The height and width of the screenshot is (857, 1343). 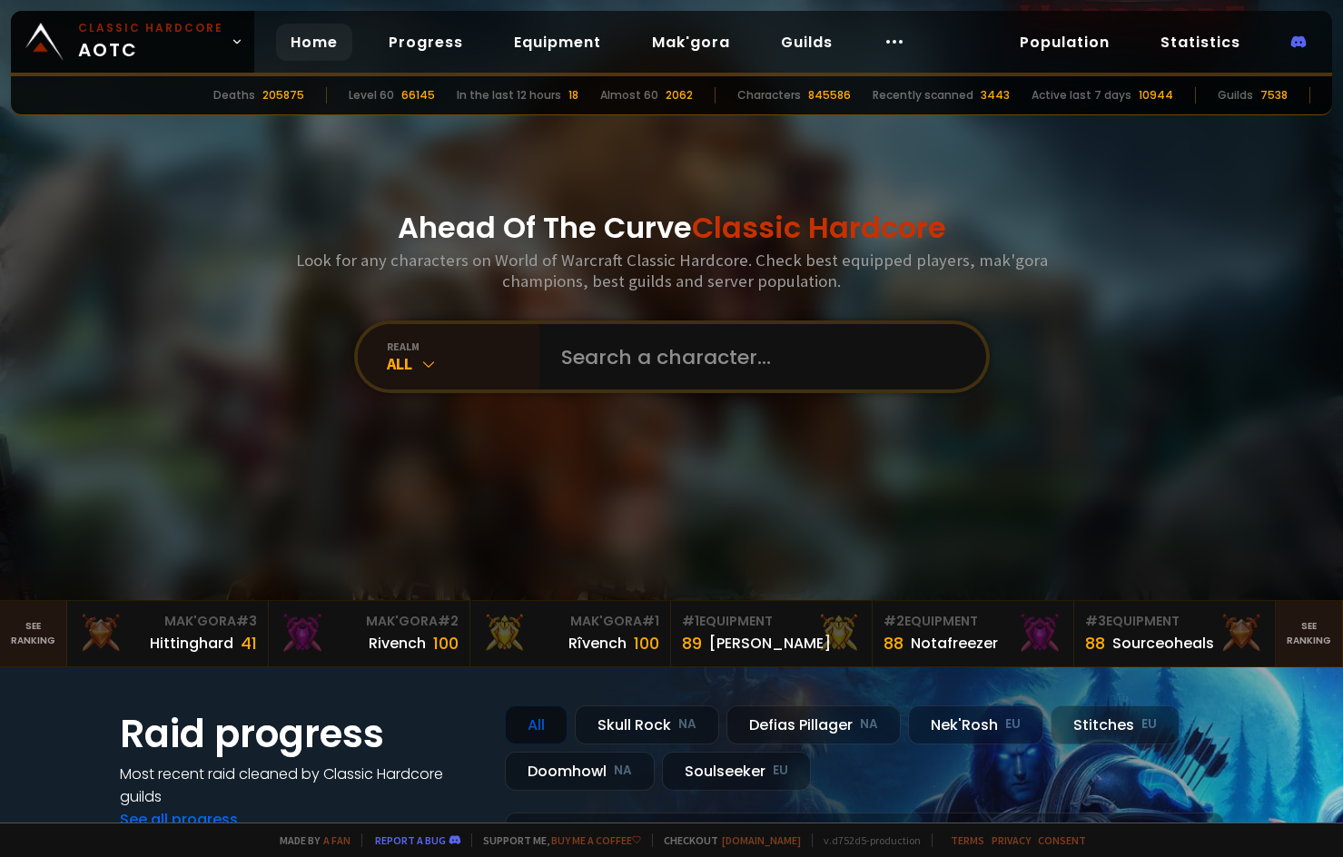 I want to click on div: Active last 7 days, so click(x=1082, y=95).